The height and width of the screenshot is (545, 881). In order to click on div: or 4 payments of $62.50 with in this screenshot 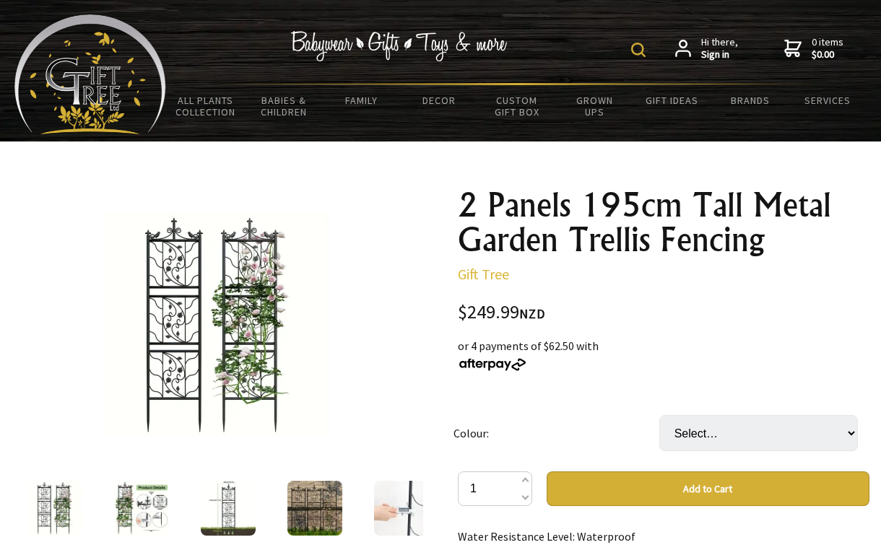, I will do `click(664, 355)`.